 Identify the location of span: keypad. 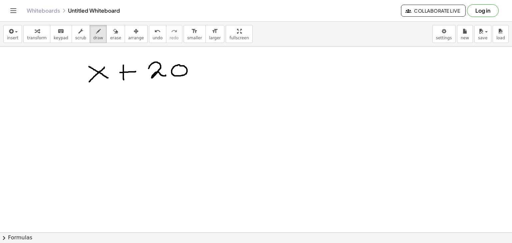
(61, 38).